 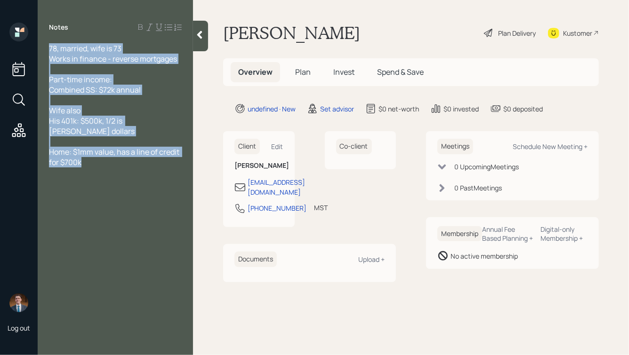 What do you see at coordinates (271, 109) in the screenshot?
I see `div: undefined · New` at bounding box center [271, 109].